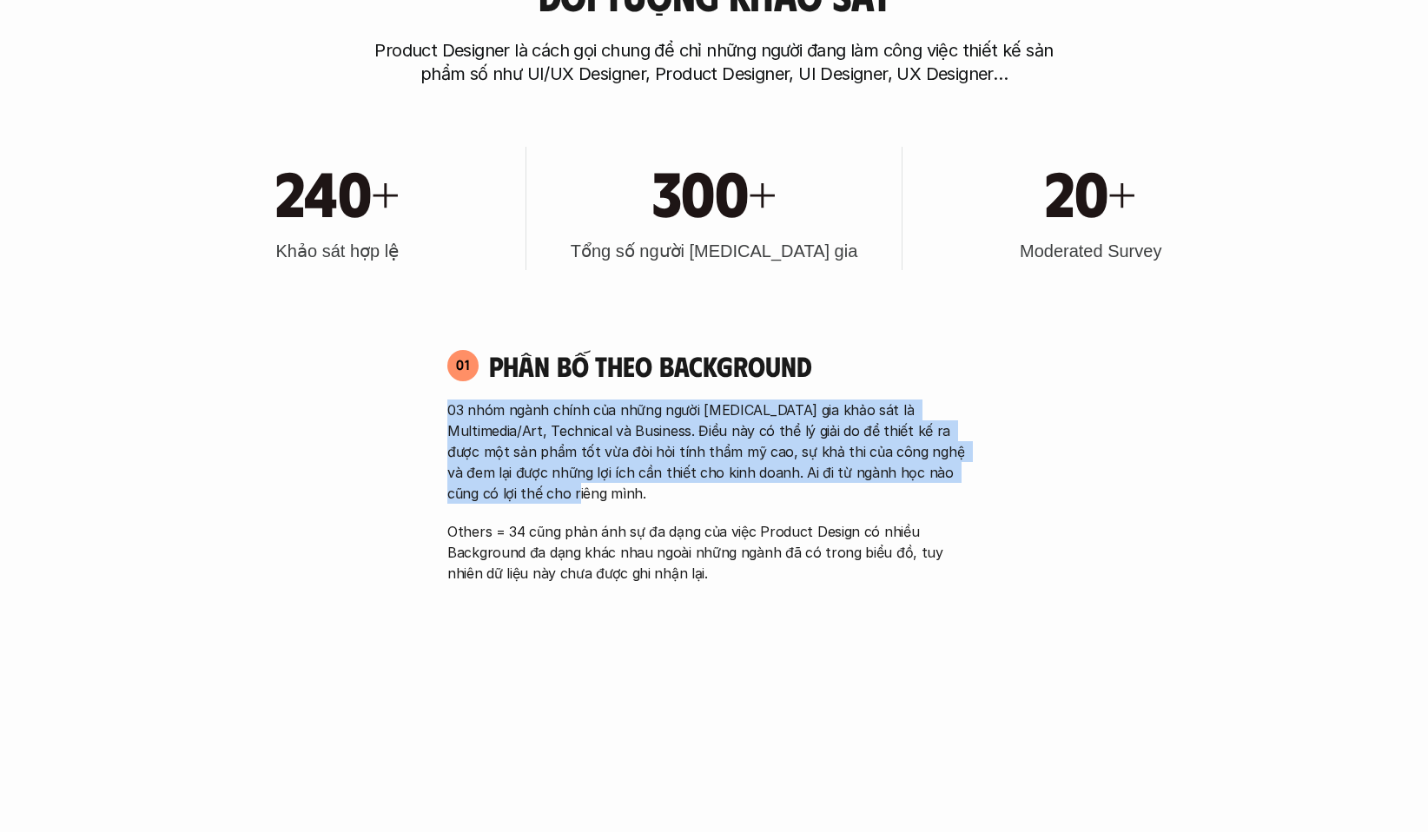 The width and height of the screenshot is (1428, 832). Describe the element at coordinates (1090, 191) in the screenshot. I see `h1: 20+` at that location.